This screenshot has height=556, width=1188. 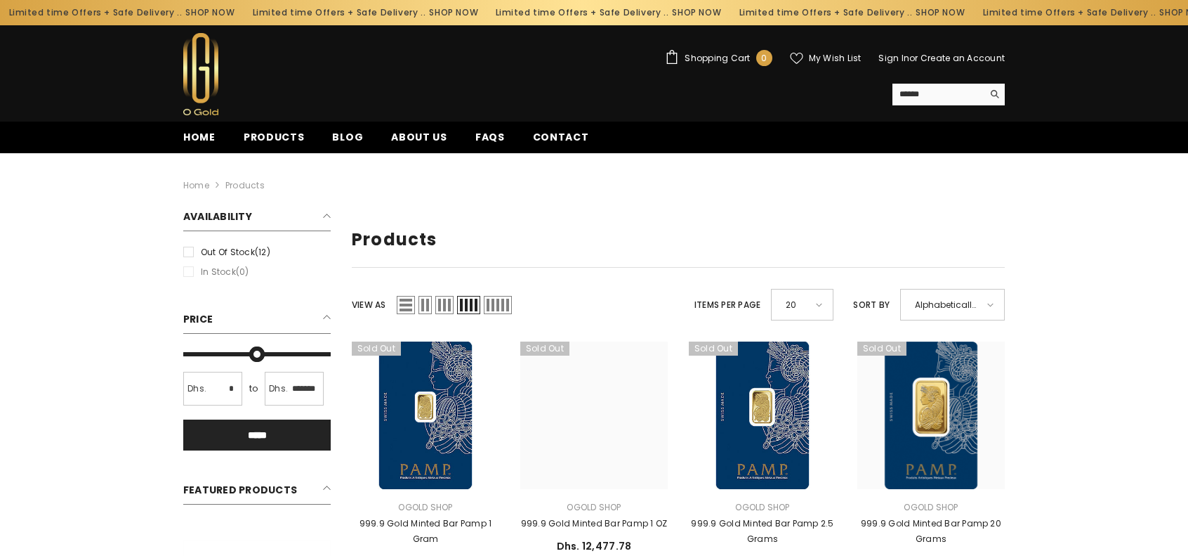 What do you see at coordinates (796, 304) in the screenshot?
I see `span: 20` at bounding box center [796, 304].